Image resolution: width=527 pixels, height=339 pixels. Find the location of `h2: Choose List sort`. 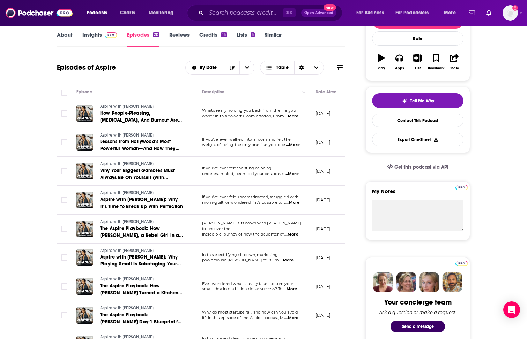

h2: Choose List sort is located at coordinates (220, 68).